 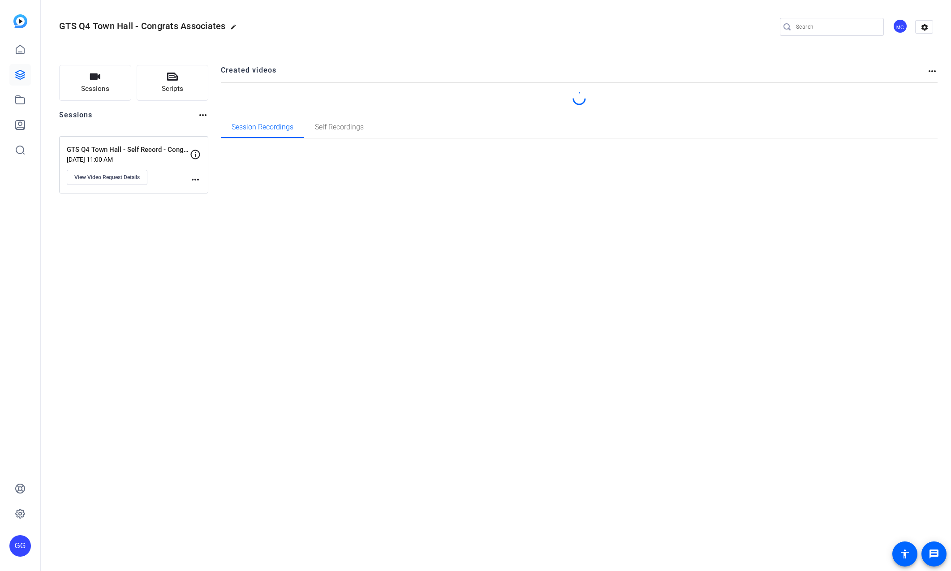 What do you see at coordinates (173, 89) in the screenshot?
I see `span: Scripts` at bounding box center [173, 89].